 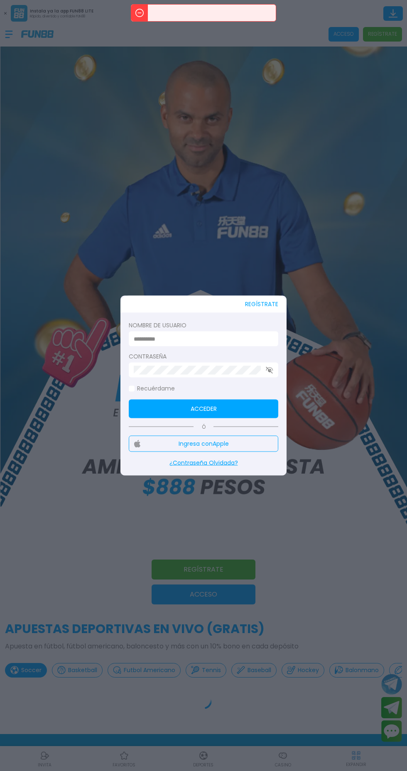 What do you see at coordinates (152, 389) in the screenshot?
I see `label: Recuérdame` at bounding box center [152, 389].